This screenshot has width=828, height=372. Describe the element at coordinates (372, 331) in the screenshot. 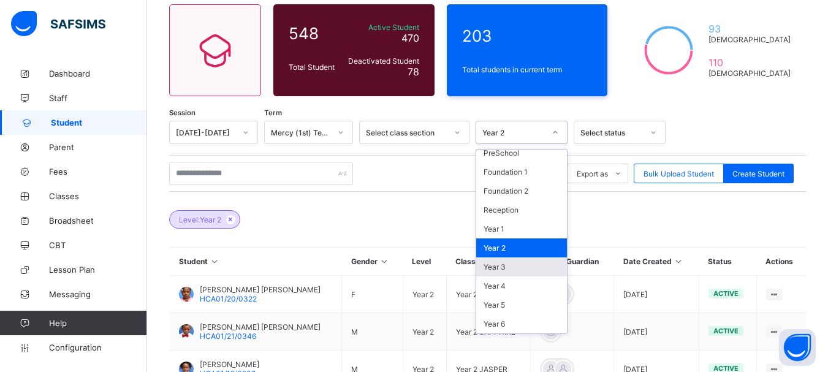

I see `td: M` at that location.